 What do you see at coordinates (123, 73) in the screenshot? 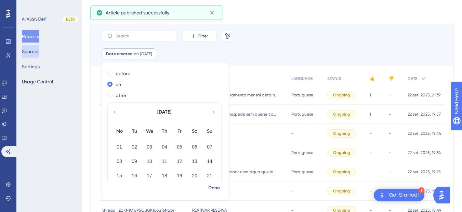
I see `label: before` at bounding box center [123, 73].